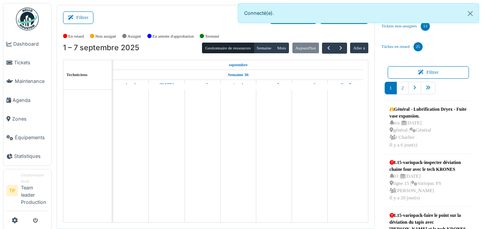 The height and width of the screenshot is (229, 483). What do you see at coordinates (32, 137) in the screenshot?
I see `span: Équipements` at bounding box center [32, 137].